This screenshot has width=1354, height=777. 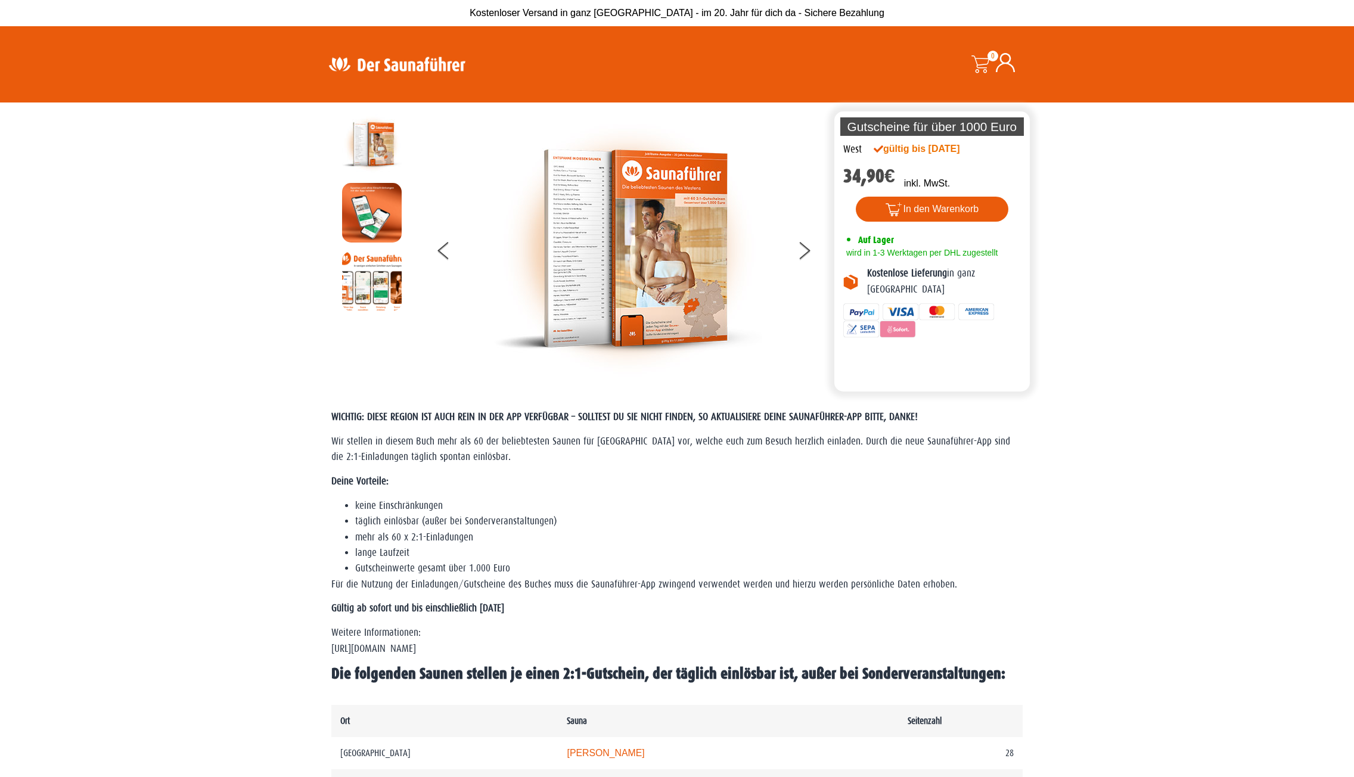 I want to click on li: Gutscheinwerte gesamt über 1.000 Euro, so click(x=689, y=569).